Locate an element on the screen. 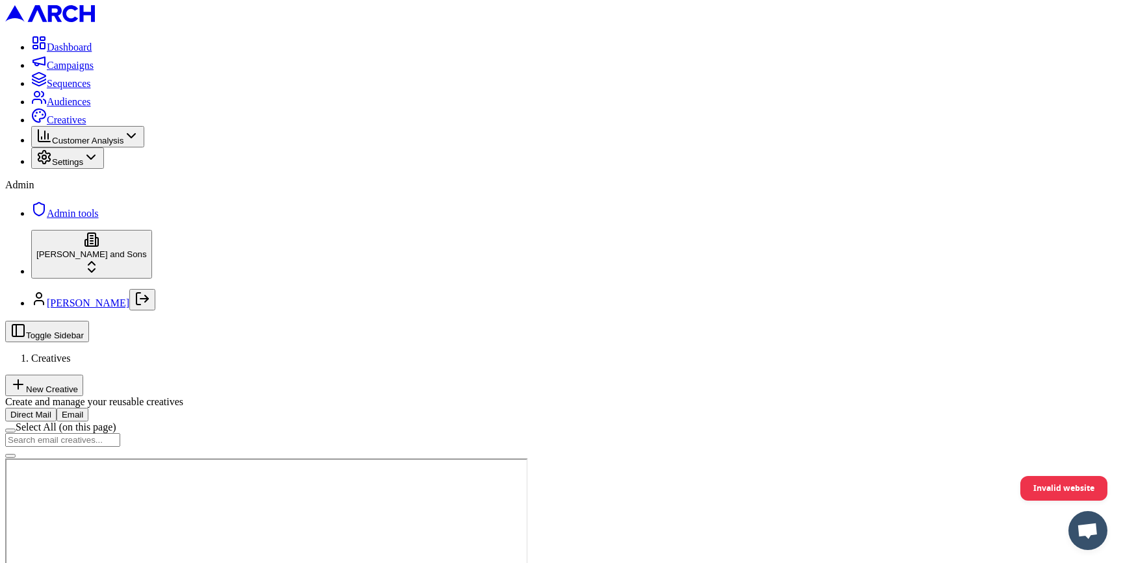  a: Sequences is located at coordinates (61, 83).